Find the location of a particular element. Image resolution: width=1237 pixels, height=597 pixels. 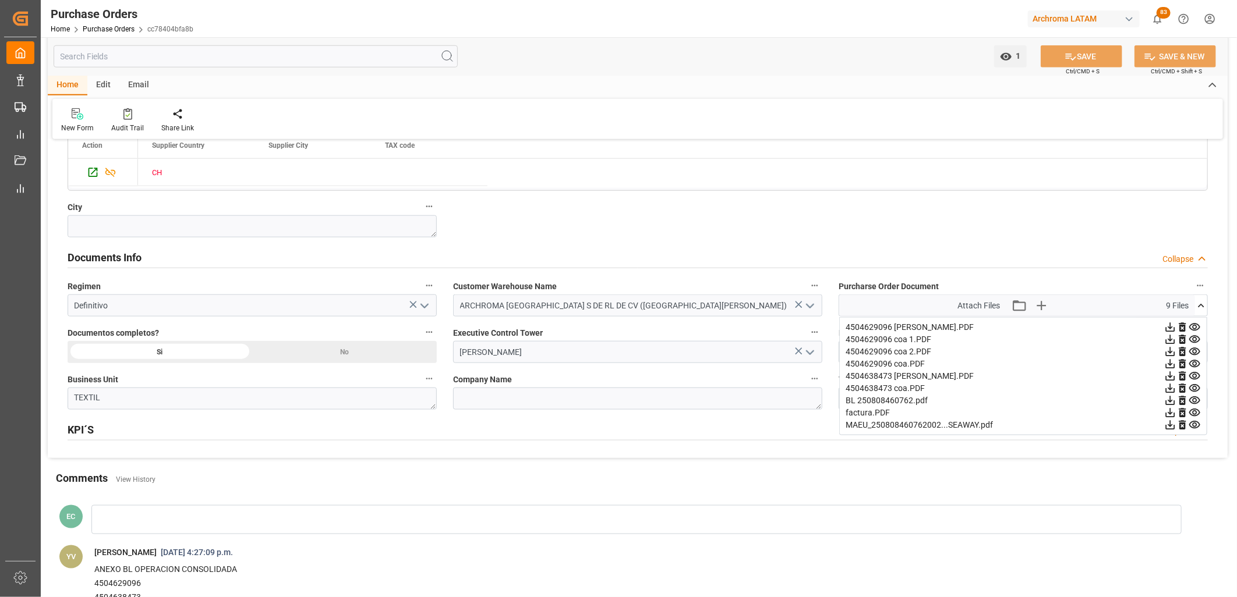

button: show 83 new notifications is located at coordinates (1157, 19).